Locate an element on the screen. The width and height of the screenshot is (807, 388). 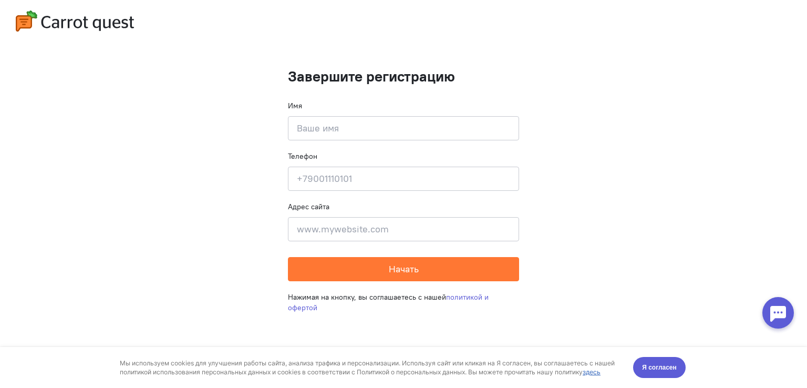
span: Я согласен is located at coordinates (660, 20).